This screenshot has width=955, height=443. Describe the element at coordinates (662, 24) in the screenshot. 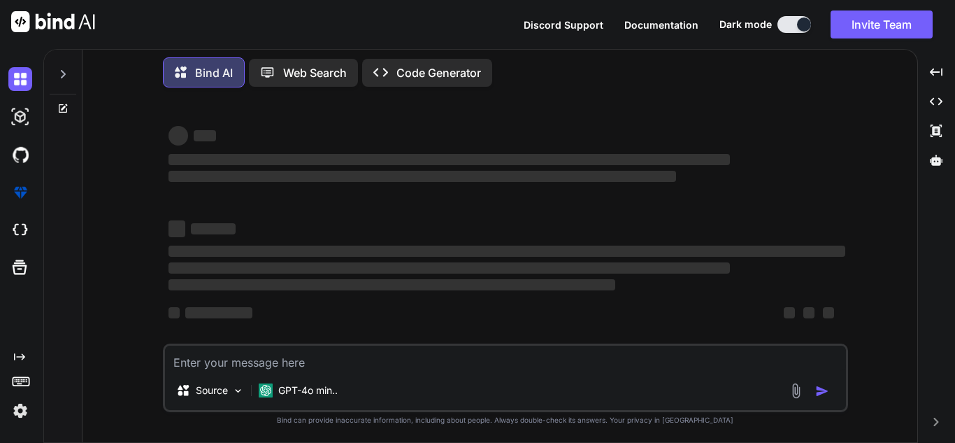

I see `span: Documentation` at that location.